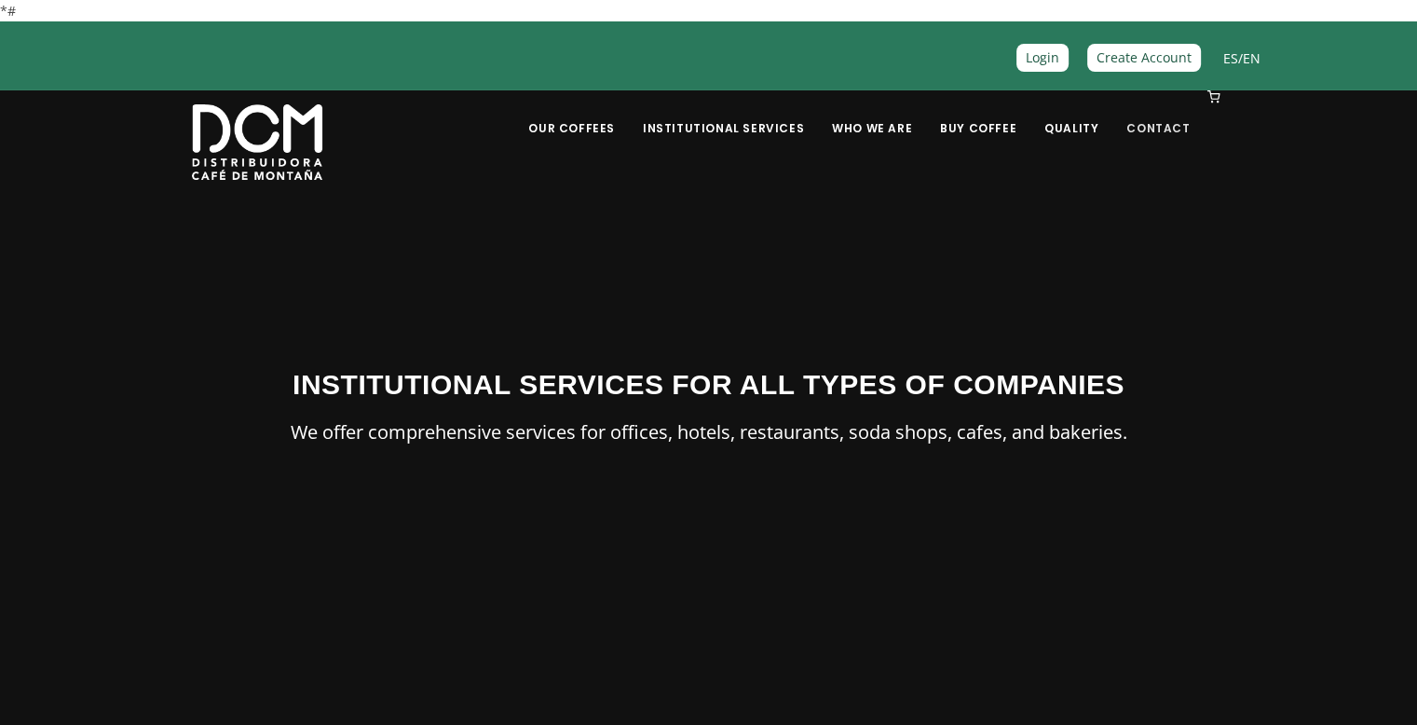 Image resolution: width=1417 pixels, height=725 pixels. I want to click on font: We offer comprehensive services for offices, hotels, restaurants, soda shops, cafes, and bakeries., so click(709, 431).